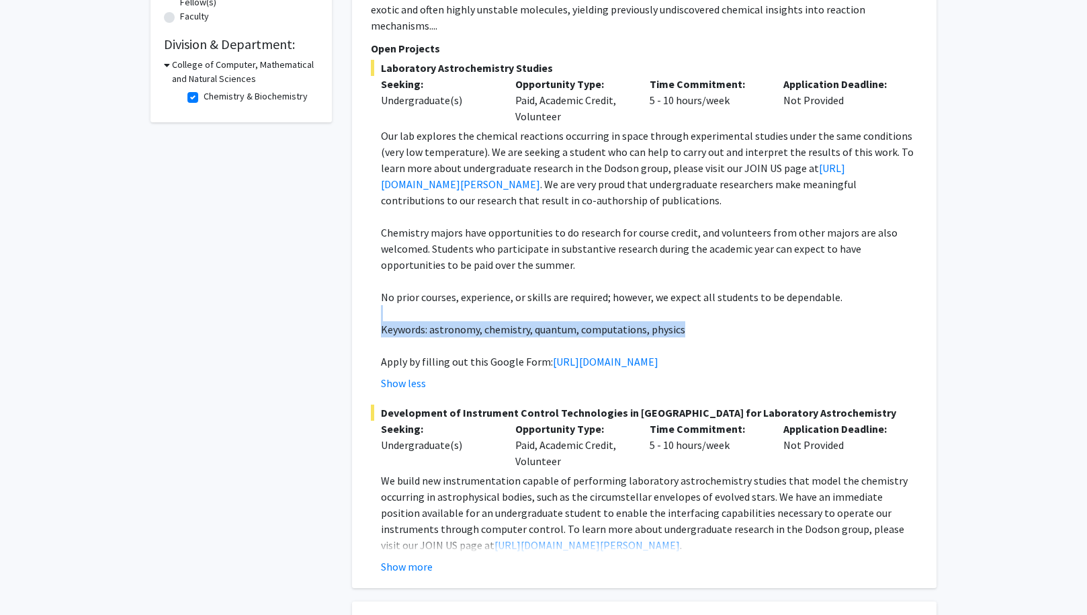 The height and width of the screenshot is (615, 1087). Describe the element at coordinates (255, 96) in the screenshot. I see `label: Chemistry & Biochemistry` at that location.